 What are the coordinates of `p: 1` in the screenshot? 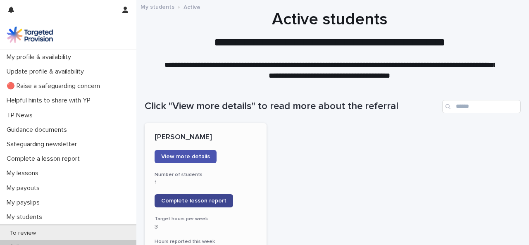 It's located at (205, 183).